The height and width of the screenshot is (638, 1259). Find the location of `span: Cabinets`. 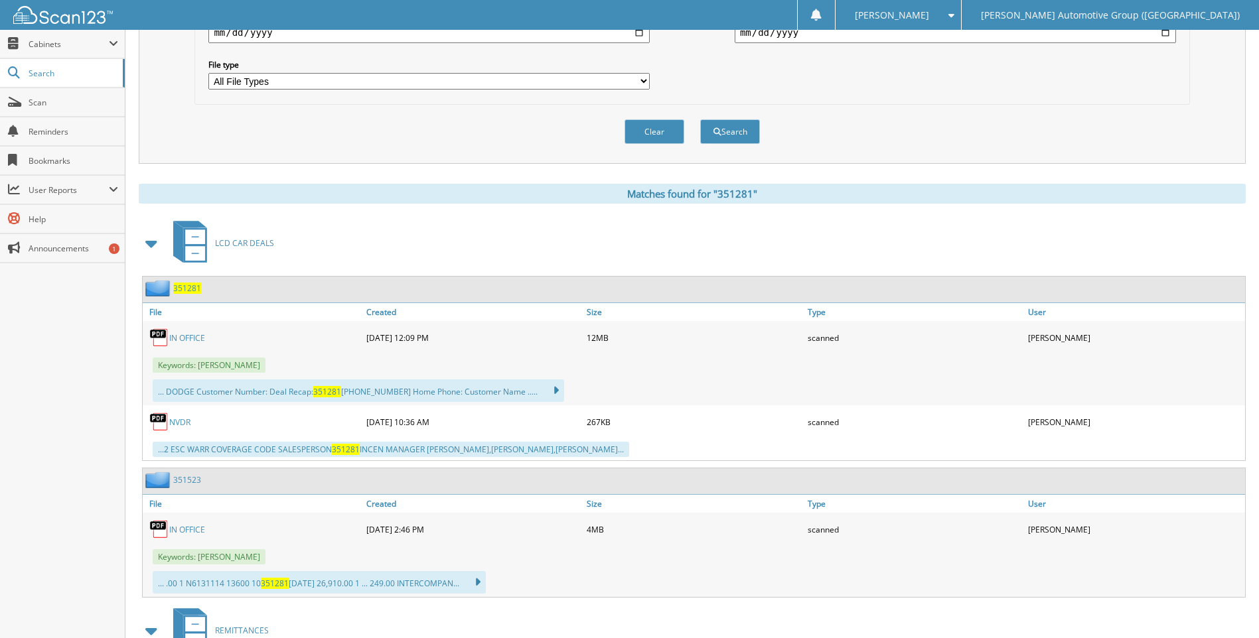

span: Cabinets is located at coordinates (68, 44).